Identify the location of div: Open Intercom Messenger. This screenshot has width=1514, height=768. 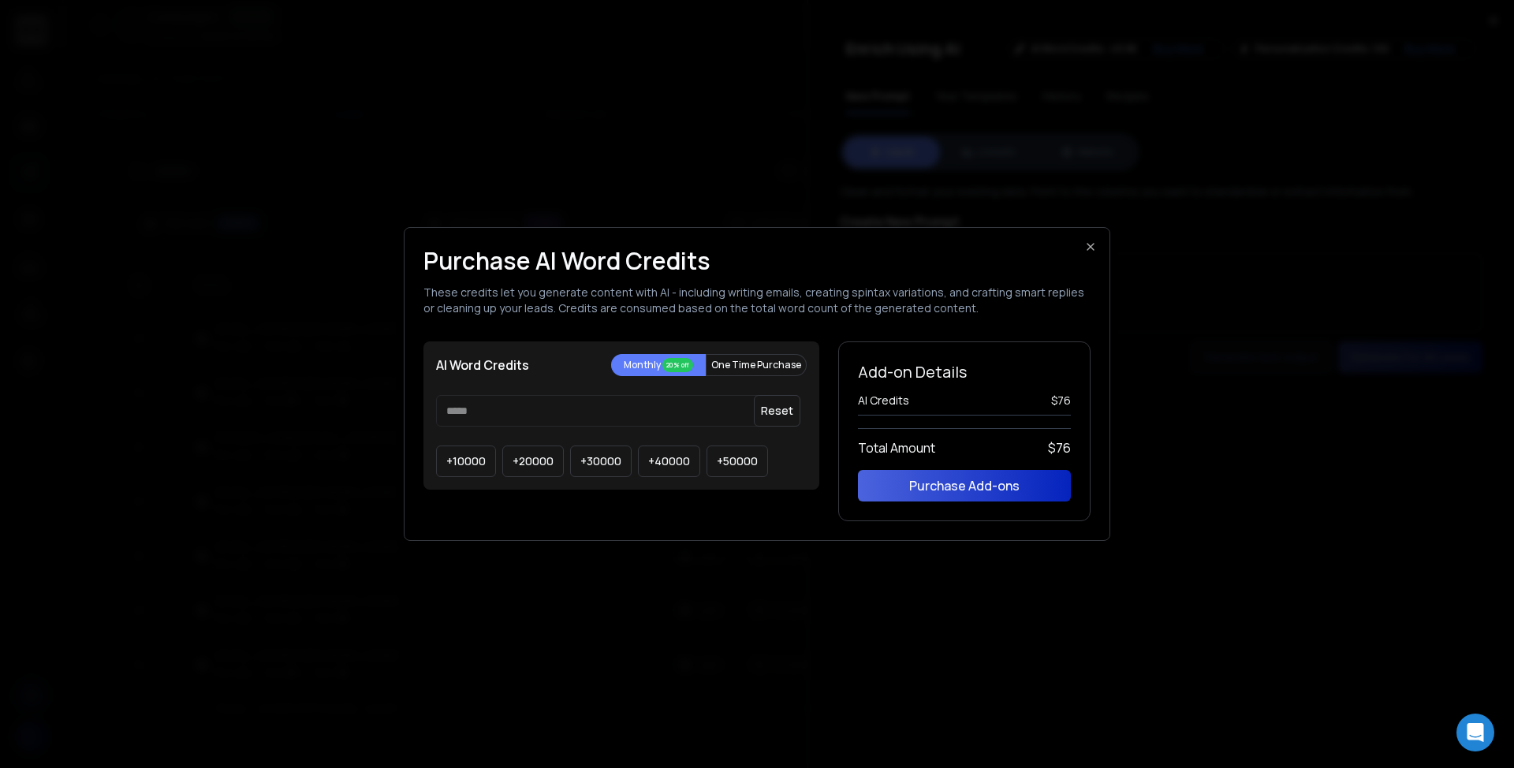
(1476, 733).